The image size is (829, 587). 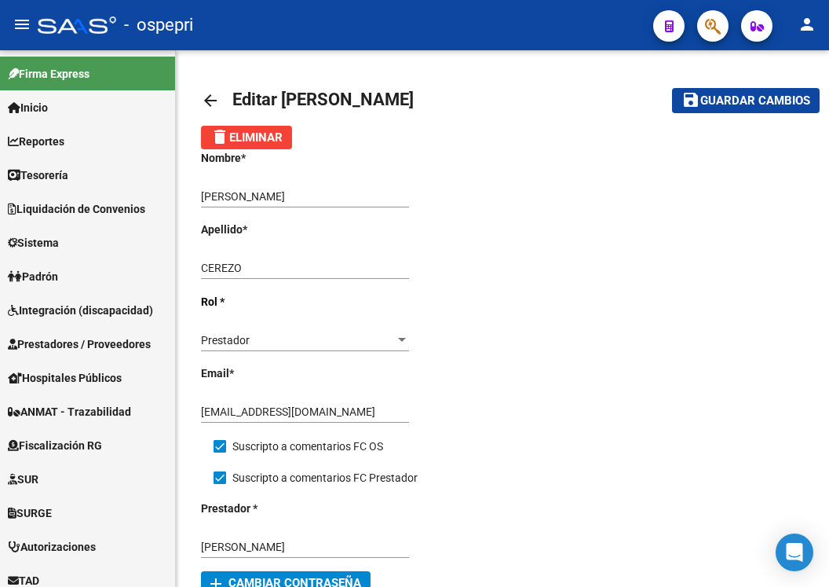 I want to click on button: Guardar cambios, so click(x=746, y=100).